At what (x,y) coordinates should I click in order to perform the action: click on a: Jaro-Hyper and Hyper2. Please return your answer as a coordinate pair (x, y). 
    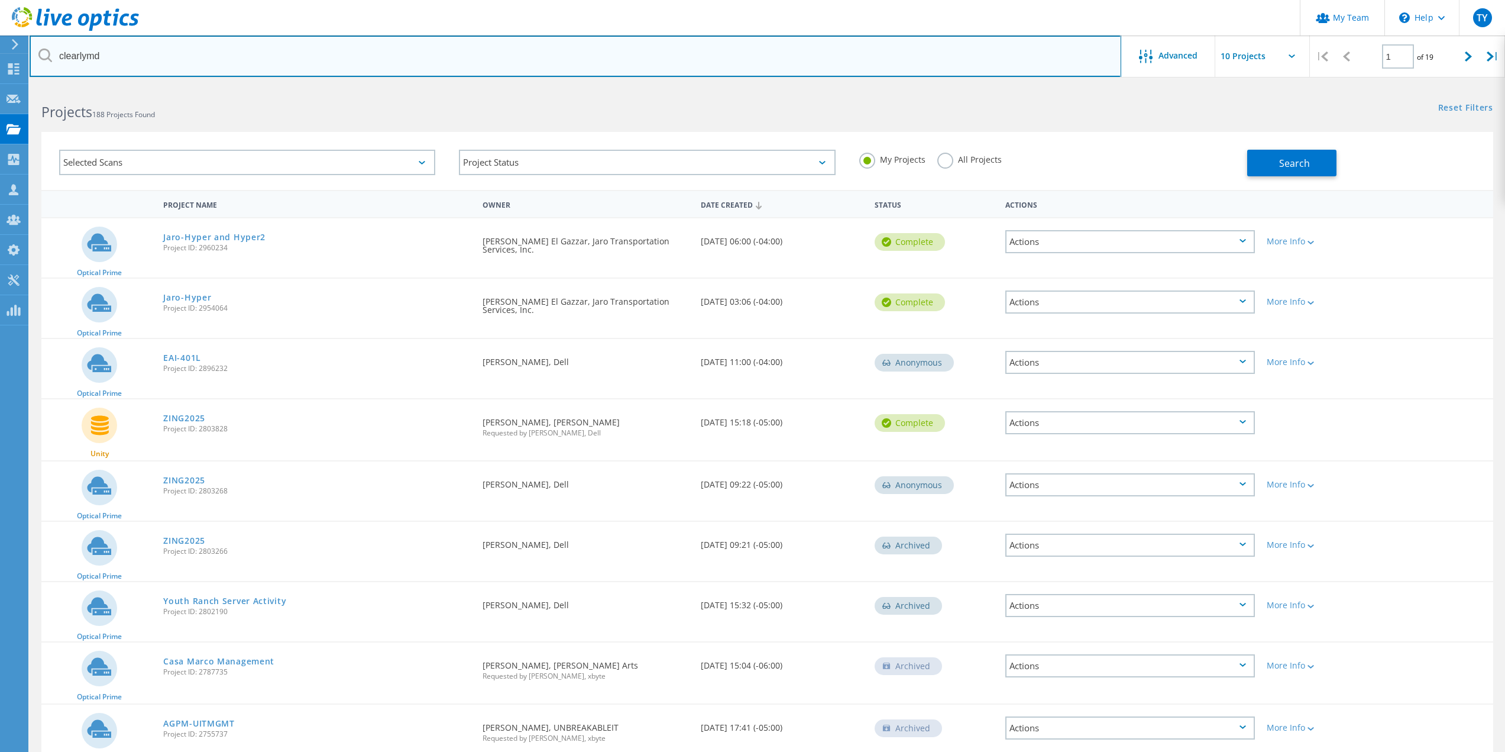
    Looking at the image, I should click on (214, 237).